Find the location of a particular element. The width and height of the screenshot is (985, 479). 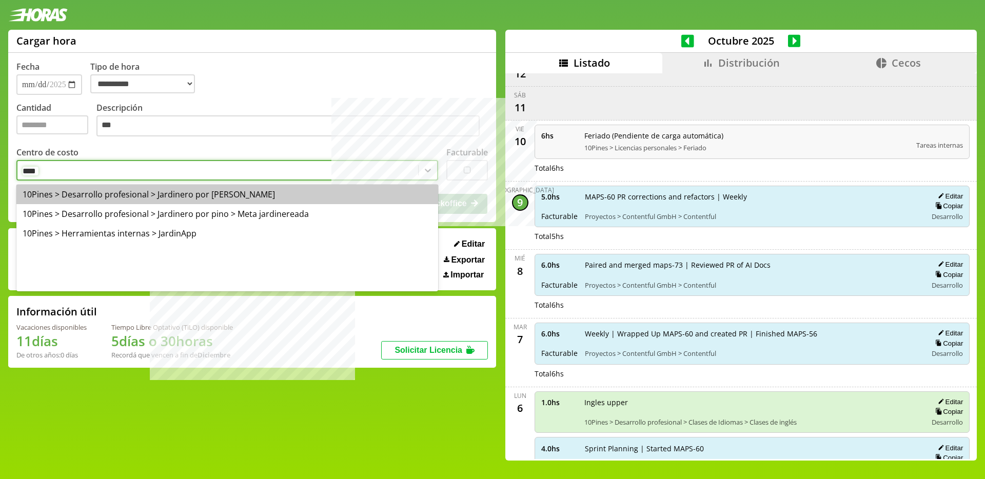

div: 10Pines > Desarrollo profesional > Jardinero por pino > Meta jardinereada is located at coordinates (227, 214).